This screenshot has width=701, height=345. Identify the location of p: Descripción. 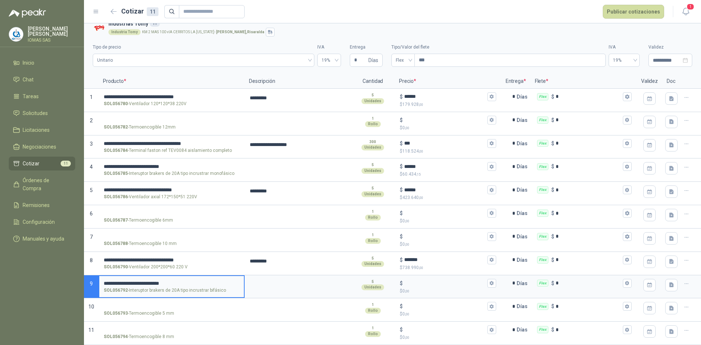
(297, 81).